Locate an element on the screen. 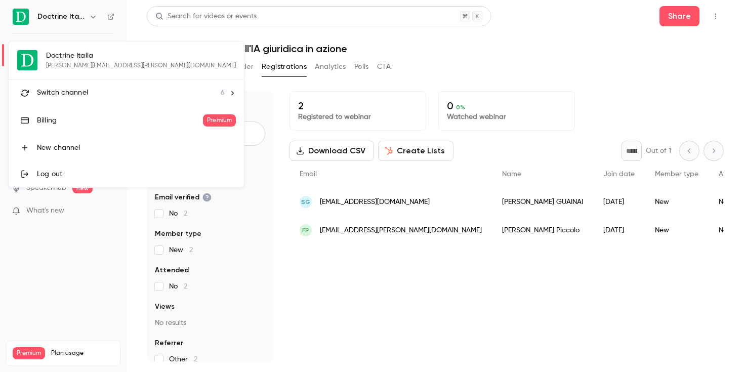 This screenshot has height=372, width=744. span: 6 is located at coordinates (223, 93).